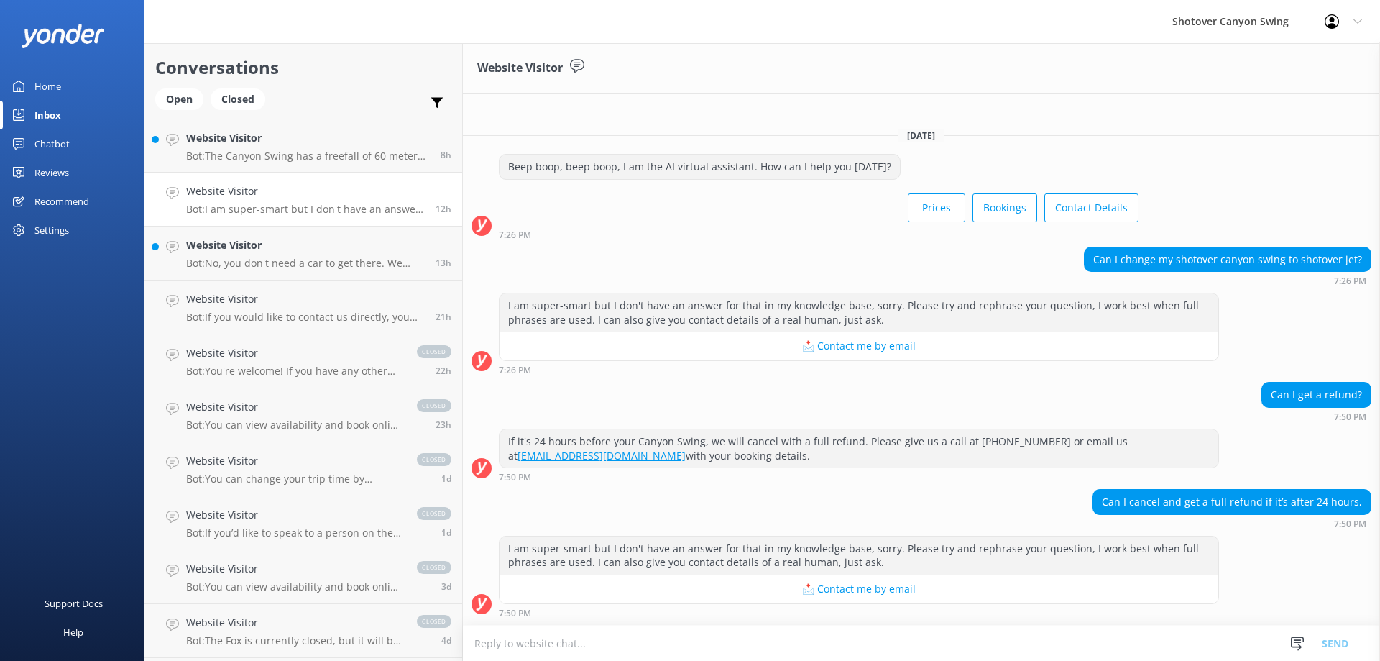 The image size is (1380, 661). What do you see at coordinates (303, 361) in the screenshot?
I see `a: Website VisitorBot:You're welcome! If you have any other questions, let me know!closed22h` at bounding box center [303, 361].